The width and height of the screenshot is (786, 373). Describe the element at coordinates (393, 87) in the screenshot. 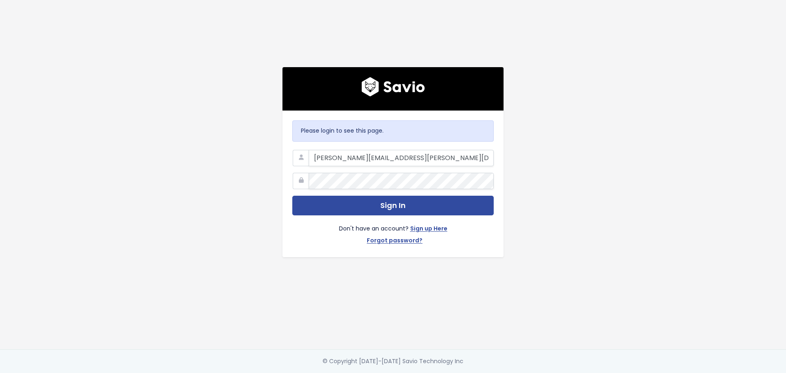

I see `img: logo600x187.a314fd40982d.png` at that location.